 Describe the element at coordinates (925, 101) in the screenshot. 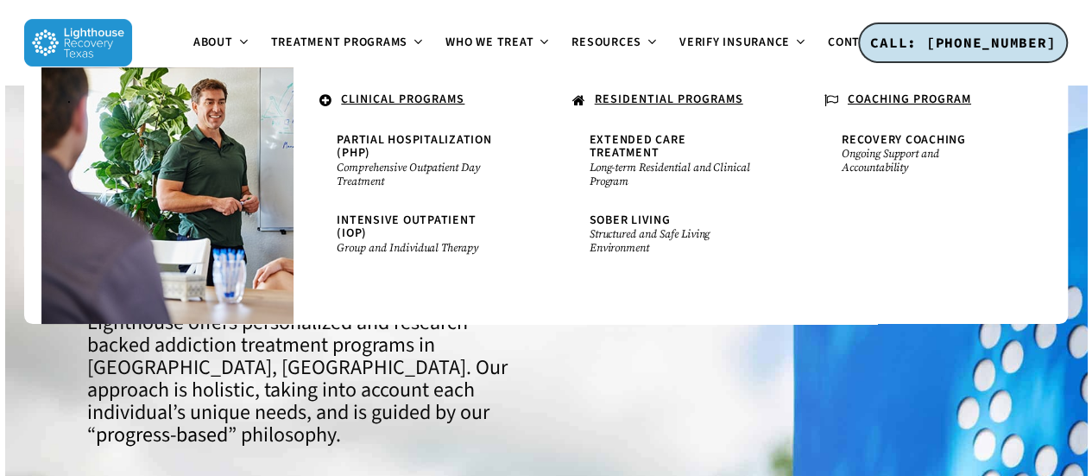

I see `a: COACHING PROGRAM` at that location.